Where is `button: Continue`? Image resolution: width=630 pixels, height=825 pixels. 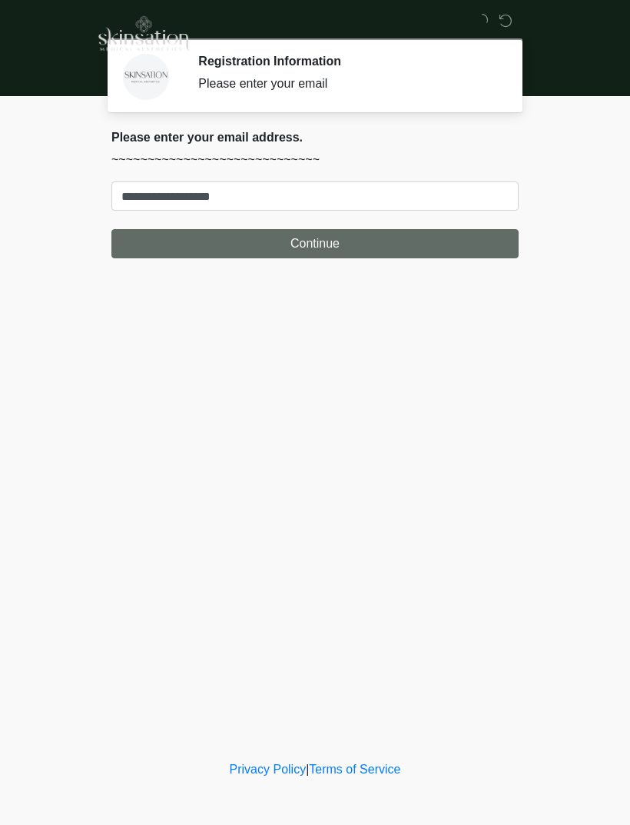 button: Continue is located at coordinates (315, 244).